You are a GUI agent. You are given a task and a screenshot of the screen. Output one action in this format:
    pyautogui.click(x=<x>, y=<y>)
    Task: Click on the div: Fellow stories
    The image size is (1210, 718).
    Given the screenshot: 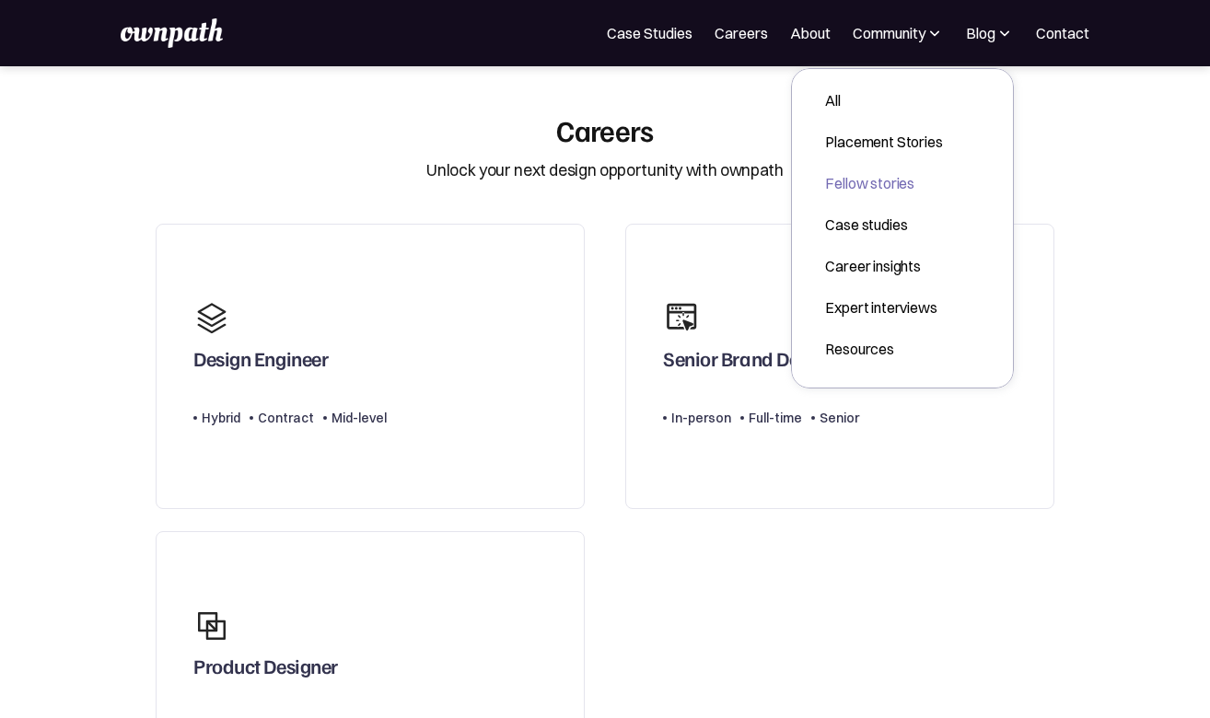 What is the action you would take?
    pyautogui.click(x=883, y=183)
    